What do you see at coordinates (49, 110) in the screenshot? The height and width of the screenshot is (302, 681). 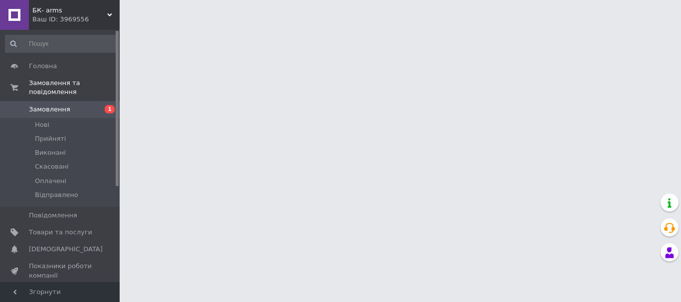 I see `span: Замовлення` at bounding box center [49, 110].